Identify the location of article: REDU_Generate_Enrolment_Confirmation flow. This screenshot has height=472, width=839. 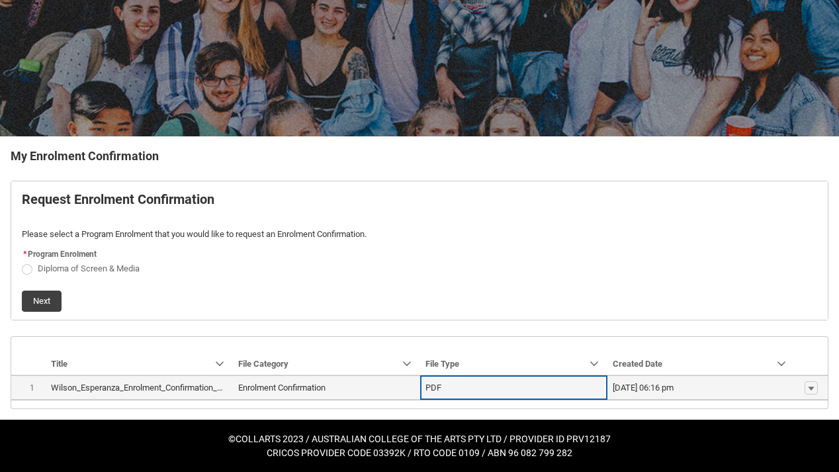
(420, 250).